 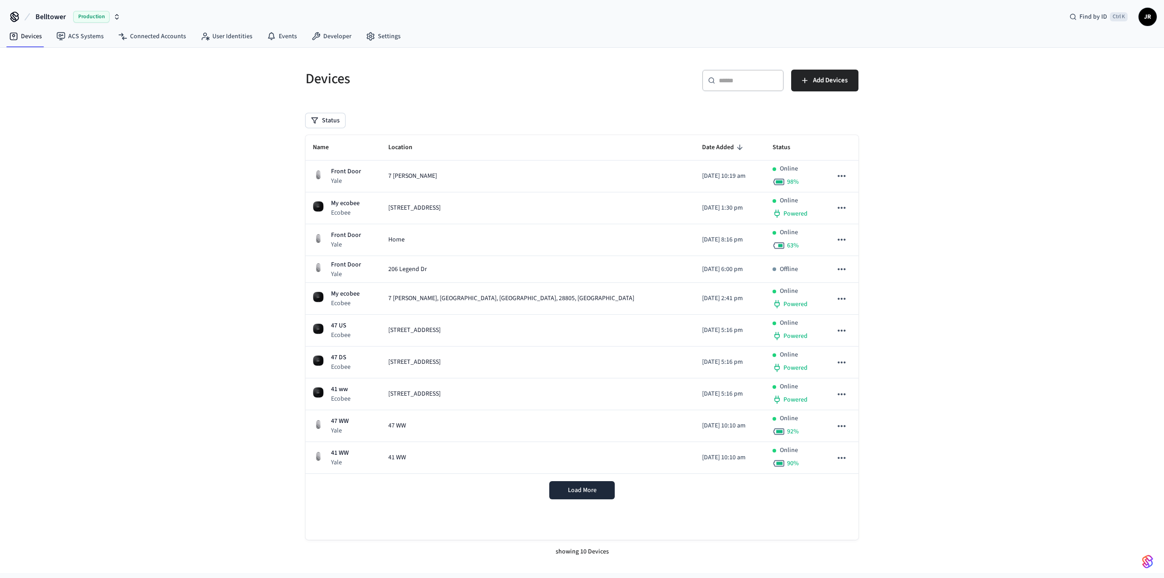 What do you see at coordinates (825, 80) in the screenshot?
I see `button: Add Devices` at bounding box center [825, 80].